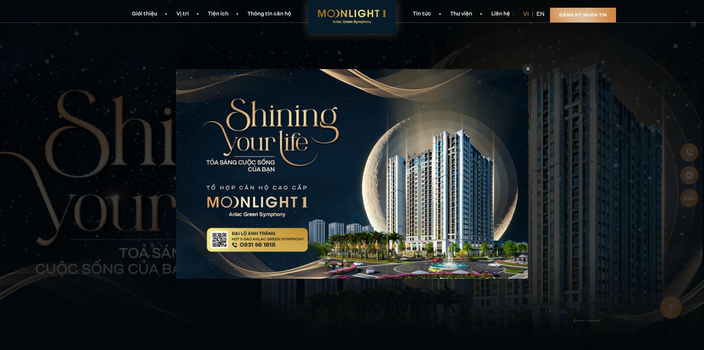 The height and width of the screenshot is (350, 704). I want to click on a: Giới thiệu, so click(144, 14).